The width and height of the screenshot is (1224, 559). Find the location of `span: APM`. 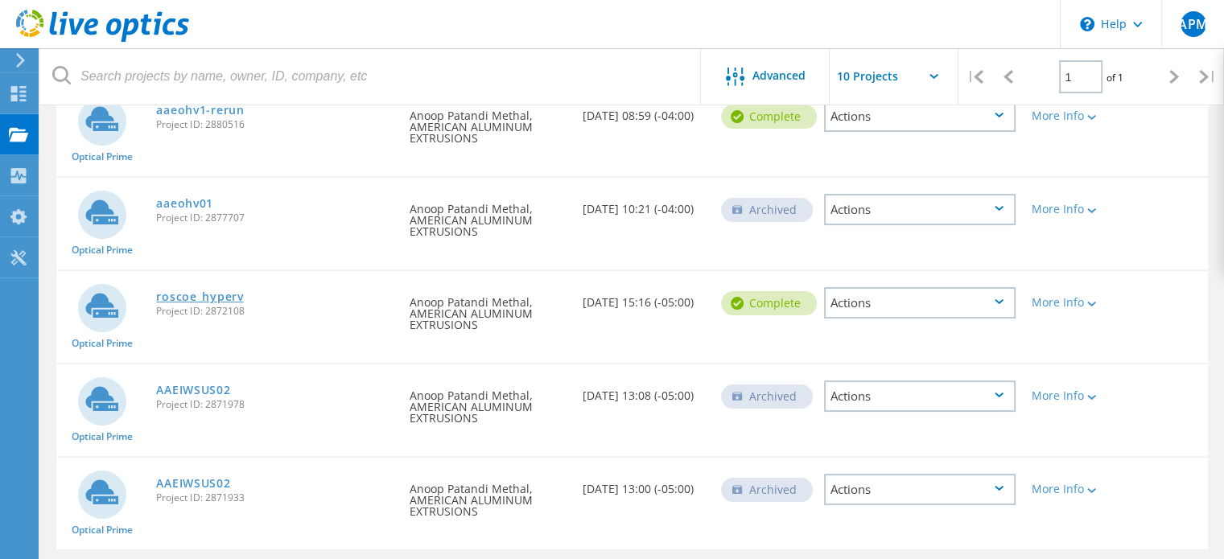

span: APM is located at coordinates (1193, 24).